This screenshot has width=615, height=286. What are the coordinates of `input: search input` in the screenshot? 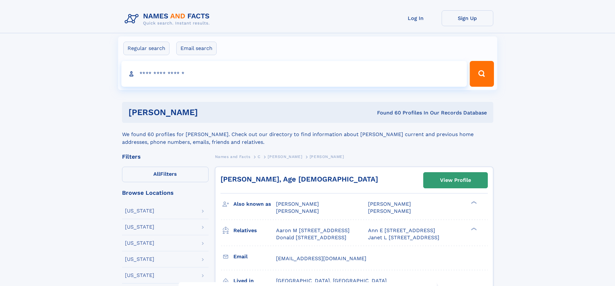 It's located at (294, 74).